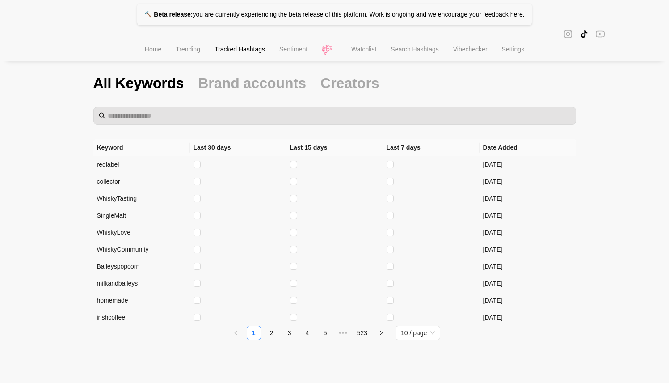  Describe the element at coordinates (272, 333) in the screenshot. I see `a: 2` at that location.